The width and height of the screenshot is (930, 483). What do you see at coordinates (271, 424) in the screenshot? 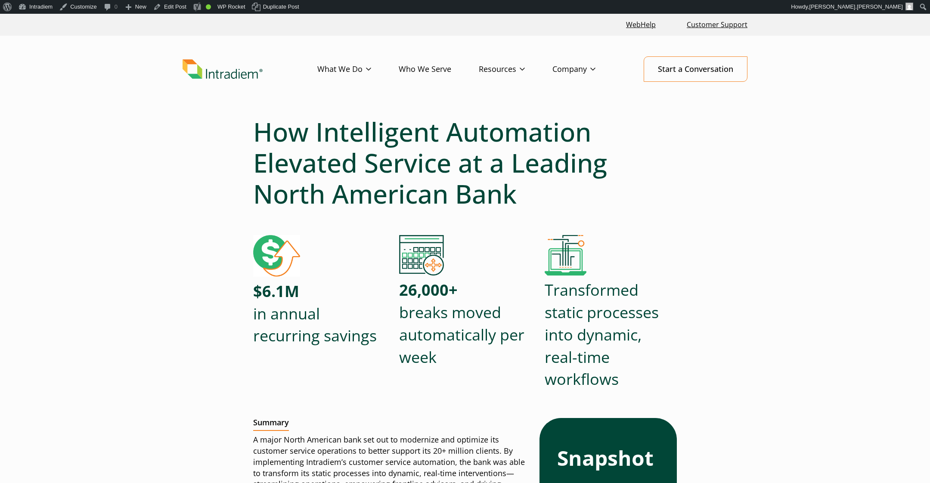
I see `h2: Summary` at bounding box center [271, 424].